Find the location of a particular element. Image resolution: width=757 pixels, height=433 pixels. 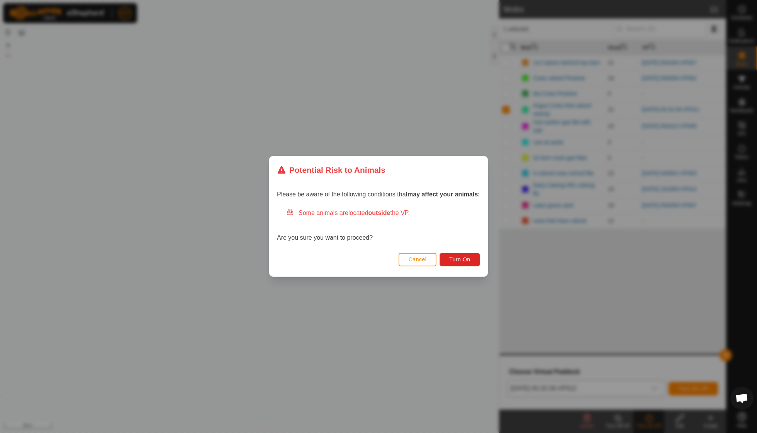

strong: outside is located at coordinates (379, 213).